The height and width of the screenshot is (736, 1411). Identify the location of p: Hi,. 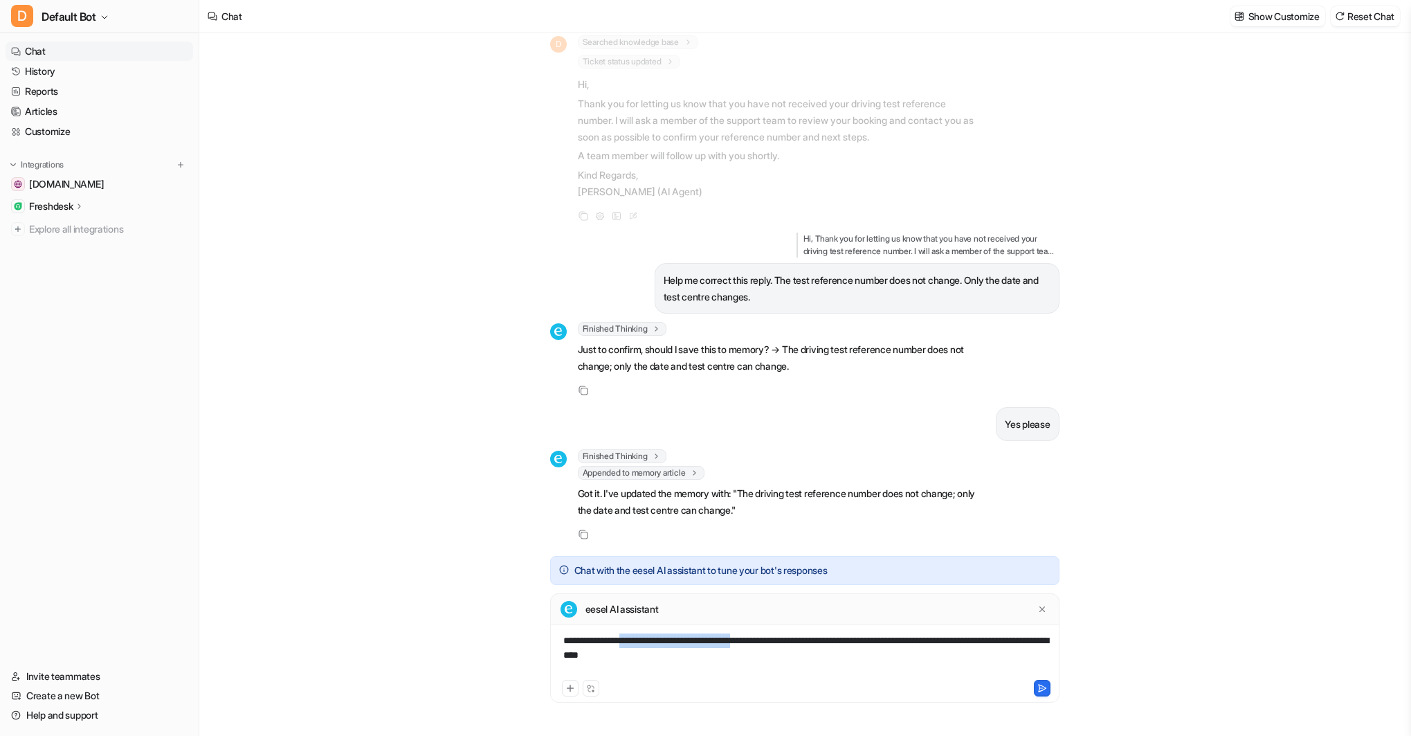
(780, 84).